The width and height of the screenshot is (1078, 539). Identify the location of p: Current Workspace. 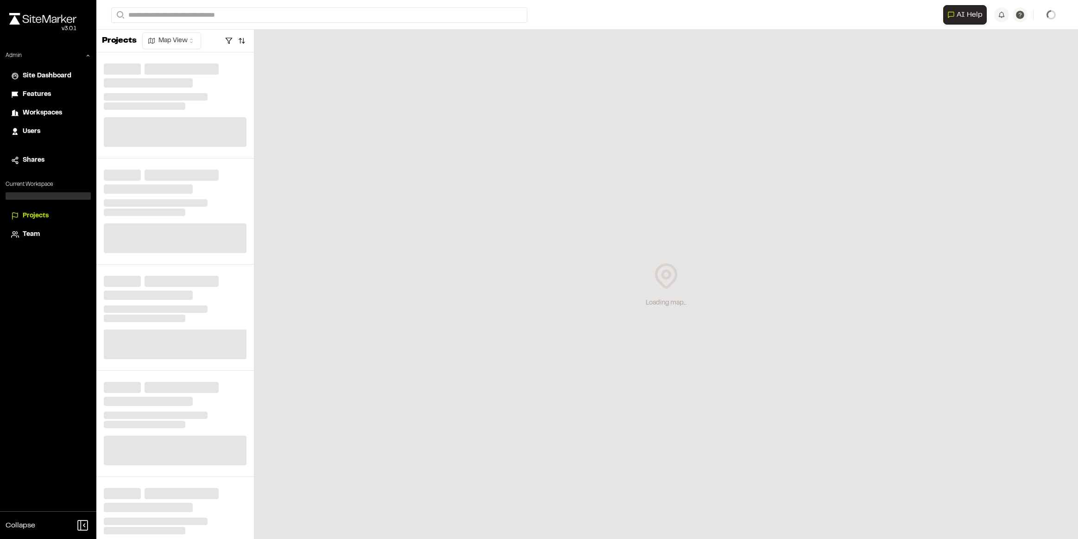
(48, 184).